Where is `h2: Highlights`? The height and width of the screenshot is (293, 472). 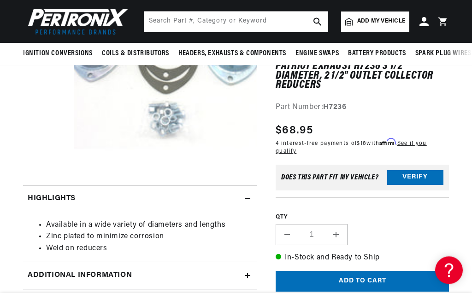
h2: Highlights is located at coordinates (52, 199).